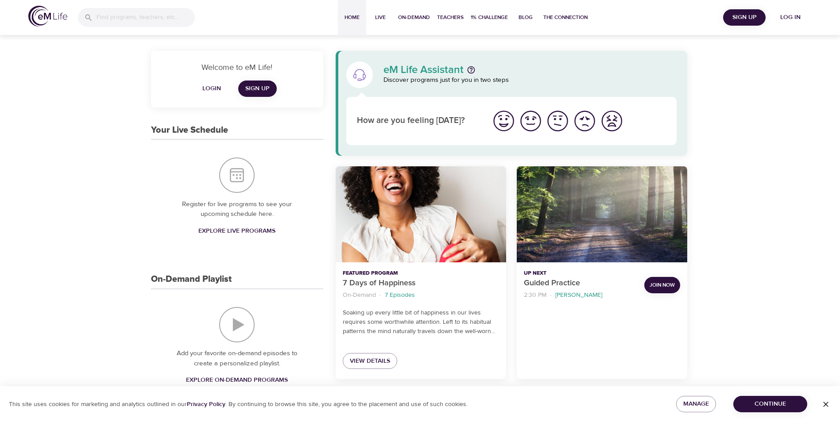 This screenshot has height=422, width=840. What do you see at coordinates (400, 295) in the screenshot?
I see `p: 7 Episodes` at bounding box center [400, 295].